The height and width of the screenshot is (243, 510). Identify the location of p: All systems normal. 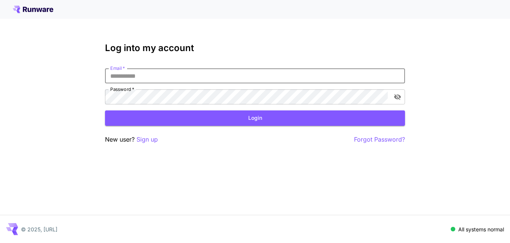
(481, 229).